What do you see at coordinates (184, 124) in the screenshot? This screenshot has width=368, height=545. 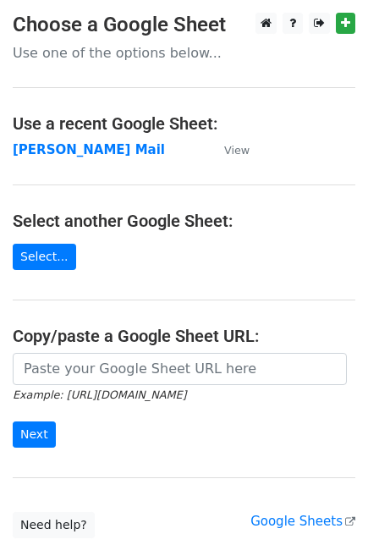 I see `h4: Use a recent Google Sheet:` at bounding box center [184, 124].